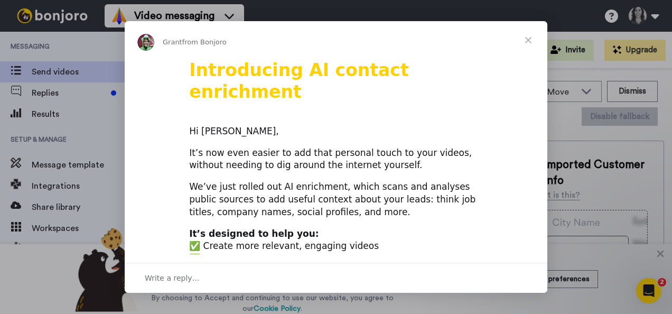  I want to click on img: Profile image for Grant, so click(146, 42).